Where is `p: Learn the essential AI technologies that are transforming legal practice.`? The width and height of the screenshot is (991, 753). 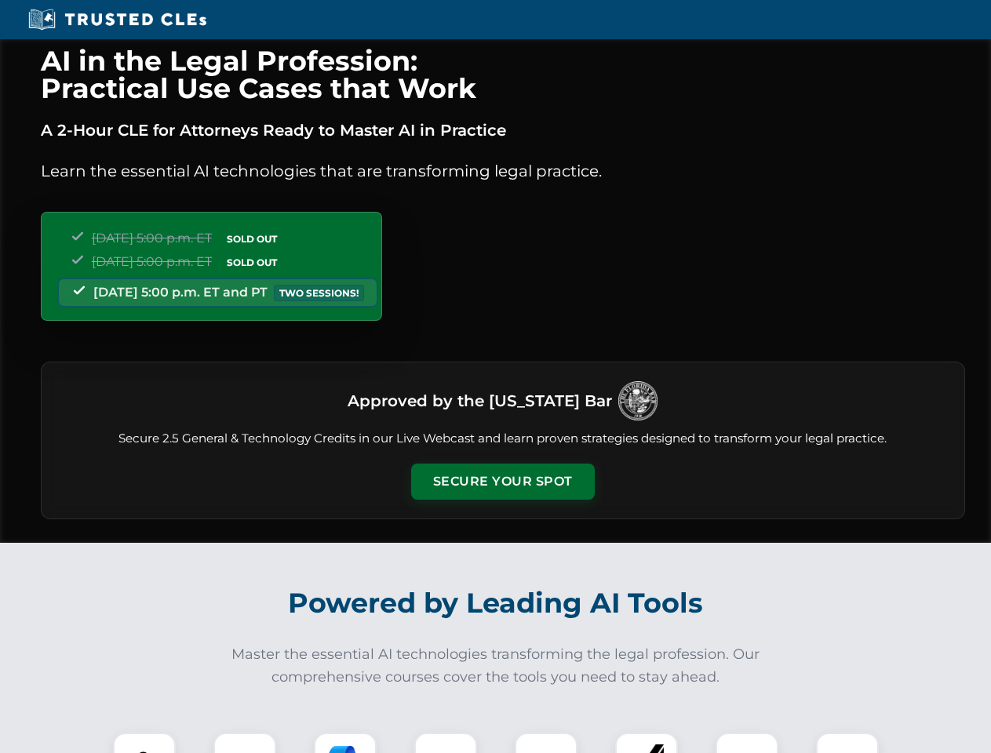 p: Learn the essential AI technologies that are transforming legal practice. is located at coordinates (503, 171).